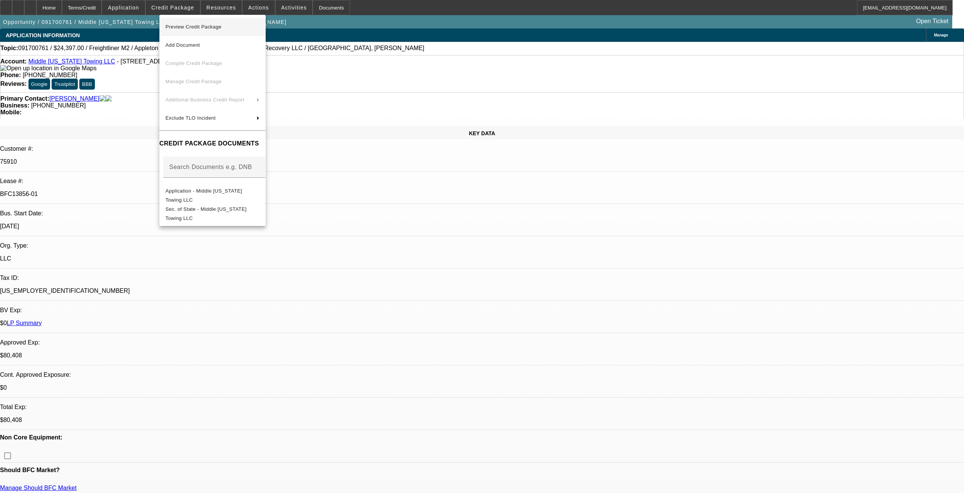  What do you see at coordinates (213, 143) in the screenshot?
I see `h4: CREDIT PACKAGE DOCUMENTS` at bounding box center [213, 143].